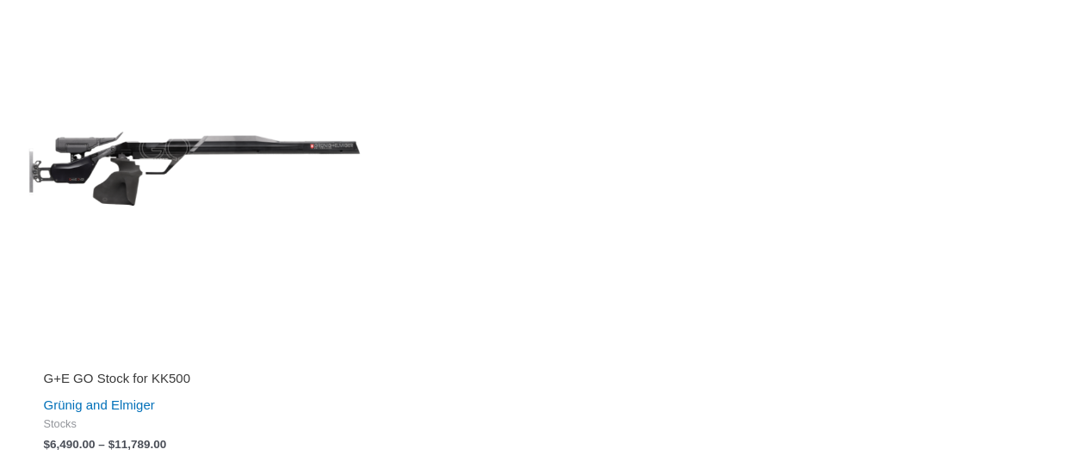 This screenshot has width=1089, height=474. I want to click on a: G+E GO Stock for KK500, so click(195, 381).